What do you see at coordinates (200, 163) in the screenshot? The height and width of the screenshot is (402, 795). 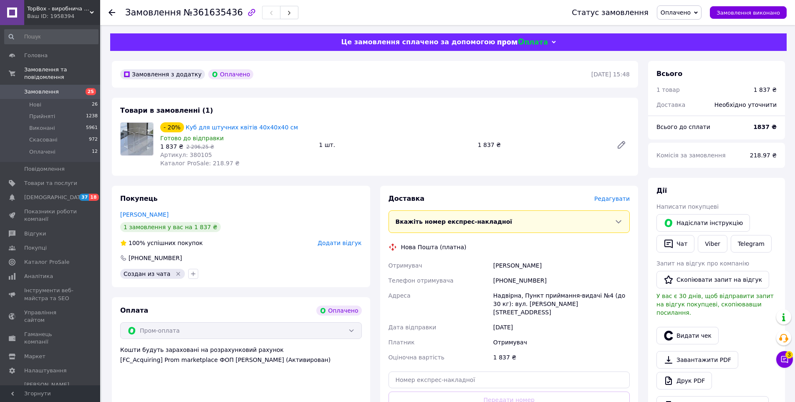 I see `span: Каталог ProSale: 218.97 ₴` at bounding box center [200, 163].